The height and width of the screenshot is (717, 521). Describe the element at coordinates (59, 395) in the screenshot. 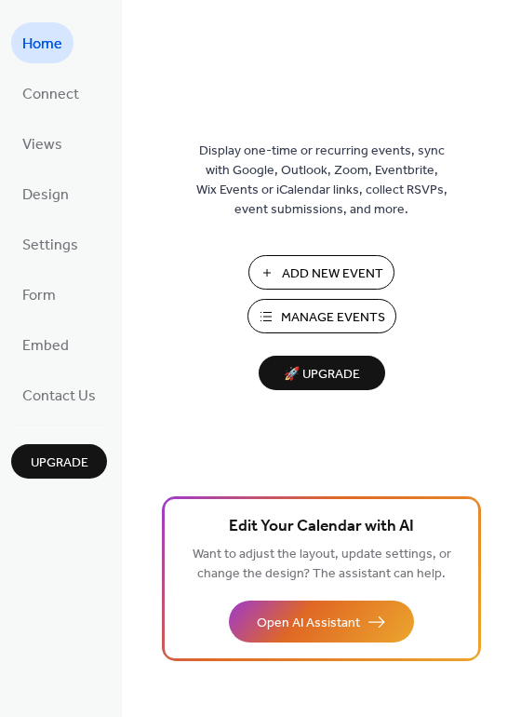

I see `a: Contact Us` at that location.